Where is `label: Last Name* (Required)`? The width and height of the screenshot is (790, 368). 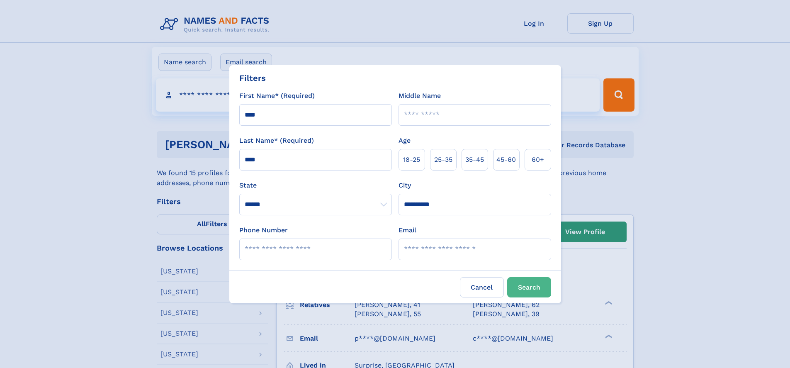 label: Last Name* (Required) is located at coordinates (277, 141).